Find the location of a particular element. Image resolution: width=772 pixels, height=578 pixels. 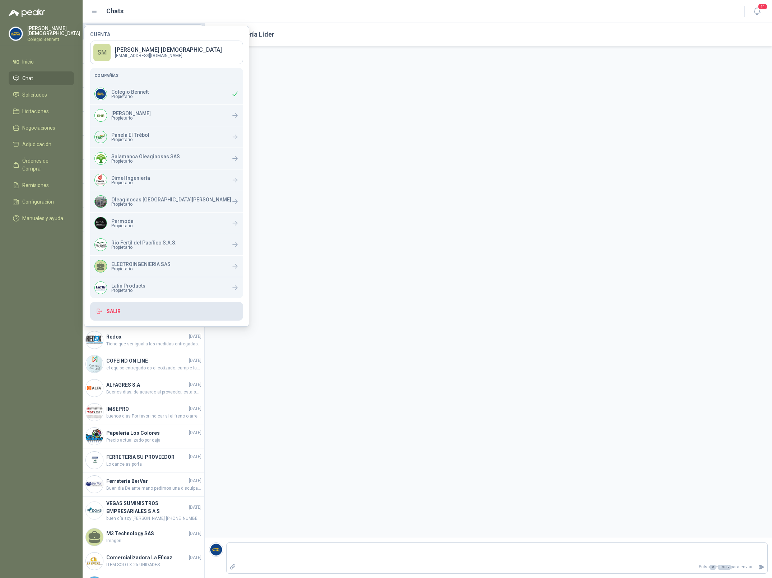

span: Chat is located at coordinates (28, 78).